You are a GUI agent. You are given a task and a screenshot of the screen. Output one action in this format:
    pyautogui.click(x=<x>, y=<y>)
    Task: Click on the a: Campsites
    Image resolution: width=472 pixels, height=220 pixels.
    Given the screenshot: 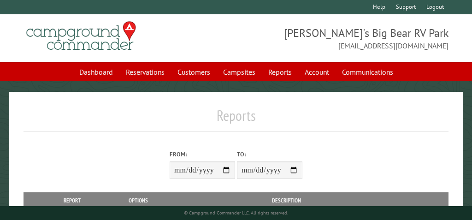 What is the action you would take?
    pyautogui.click(x=239, y=72)
    